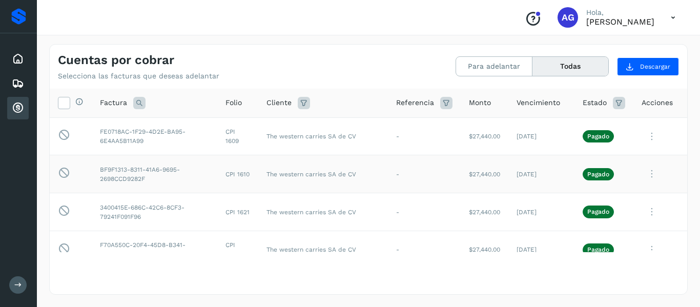 The height and width of the screenshot is (307, 700). Describe the element at coordinates (595, 103) in the screenshot. I see `span: Estado` at that location.